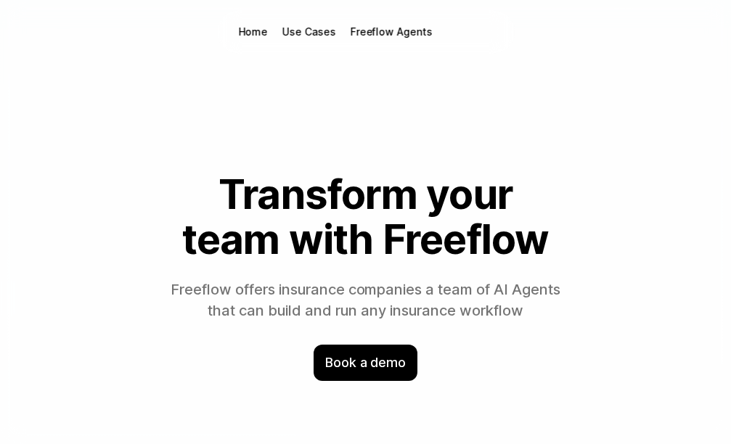  I want to click on h1: Transform your team with Freeflow, so click(366, 217).